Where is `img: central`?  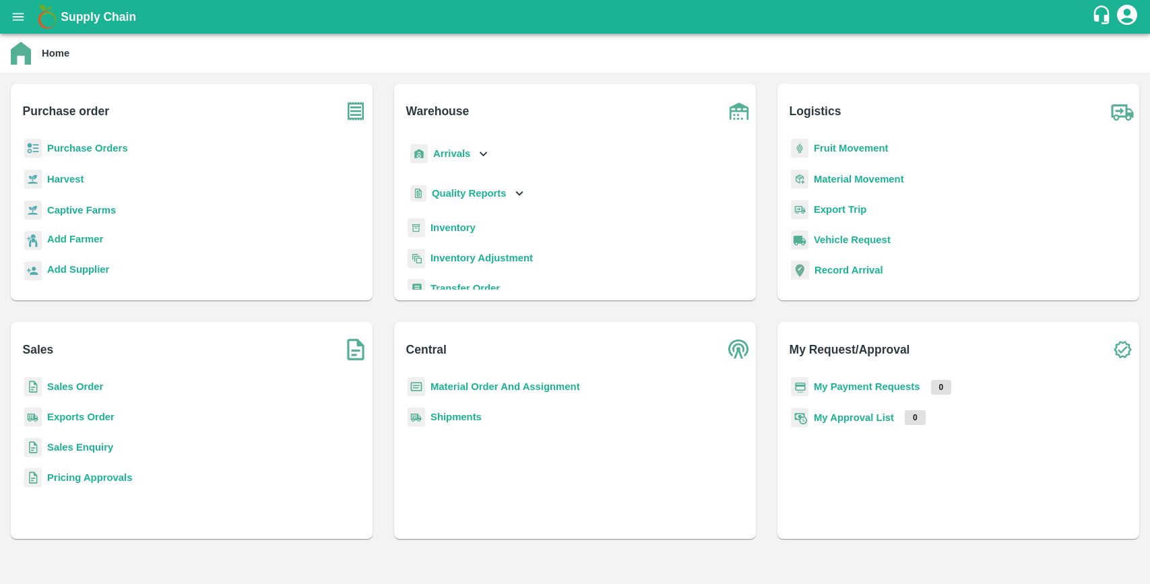
img: central is located at coordinates (739, 350).